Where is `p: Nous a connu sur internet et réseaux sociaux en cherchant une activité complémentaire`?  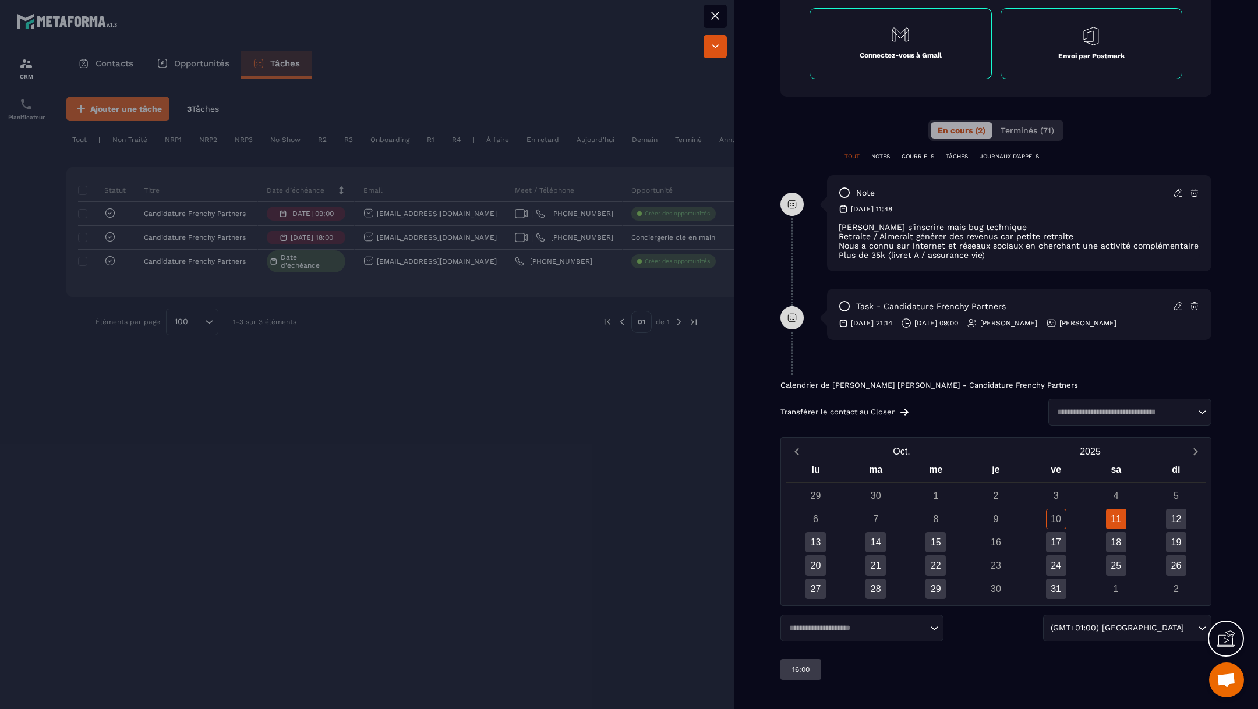 p: Nous a connu sur internet et réseaux sociaux en cherchant une activité complémentaire is located at coordinates (1019, 246).